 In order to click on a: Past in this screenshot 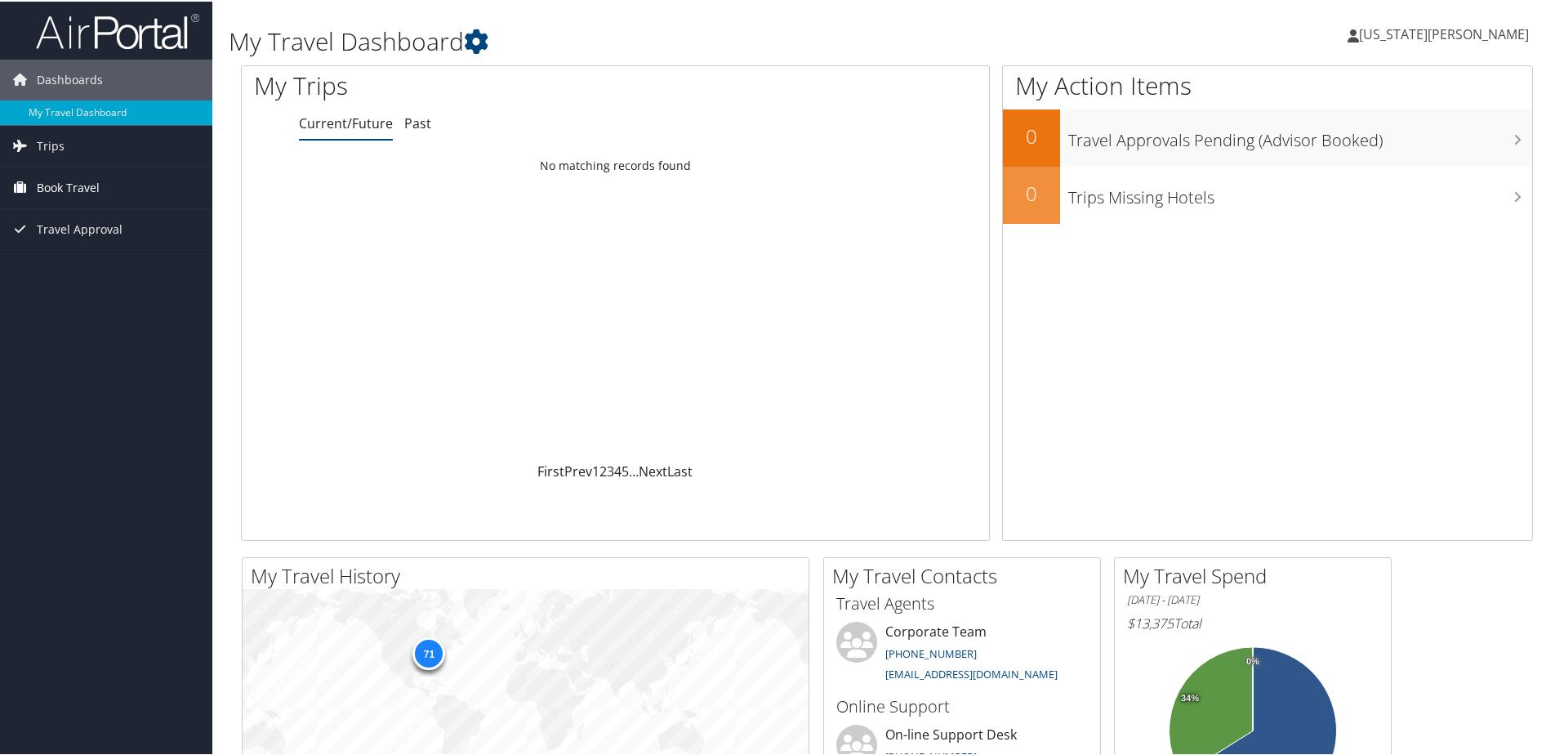, I will do `click(417, 122)`.